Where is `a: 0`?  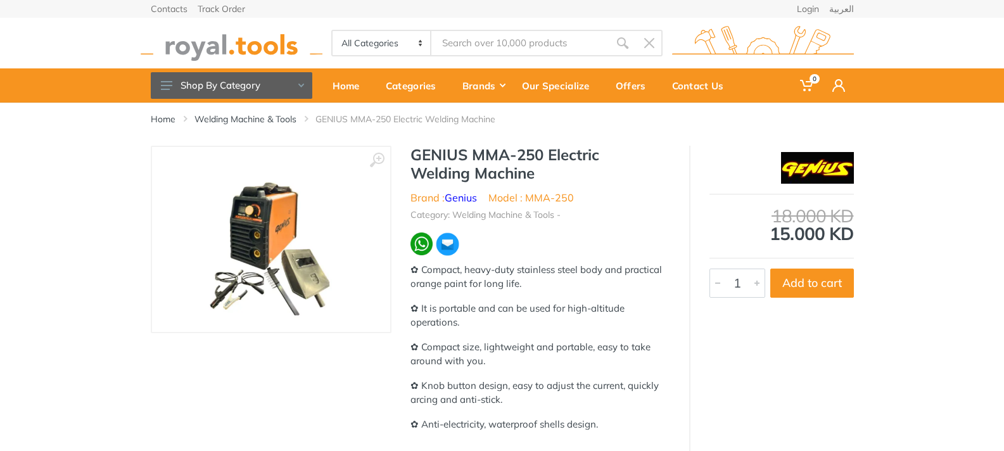
a: 0 is located at coordinates (807, 86).